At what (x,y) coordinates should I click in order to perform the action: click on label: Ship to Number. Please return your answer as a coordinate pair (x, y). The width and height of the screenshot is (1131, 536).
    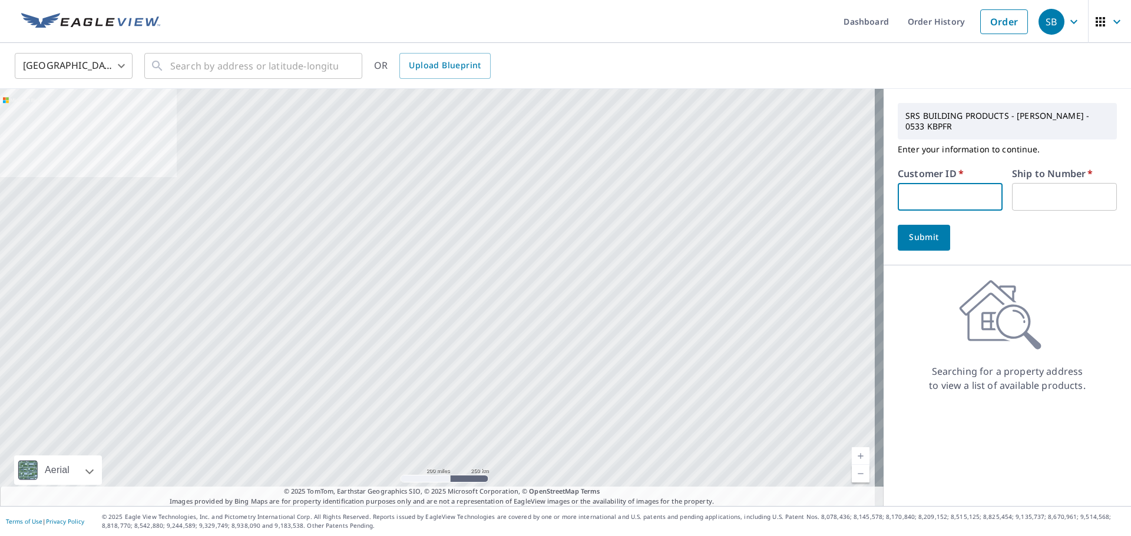
    Looking at the image, I should click on (1052, 174).